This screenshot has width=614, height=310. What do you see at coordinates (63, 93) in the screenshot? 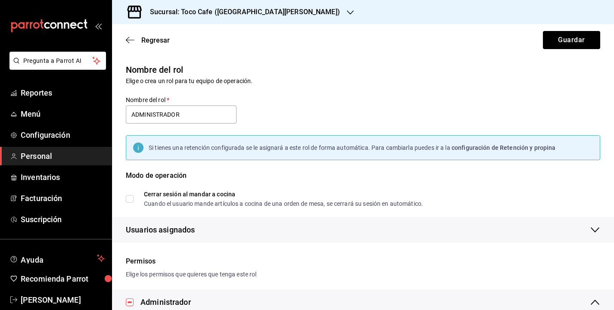
I see `span: Reportes` at bounding box center [63, 93].